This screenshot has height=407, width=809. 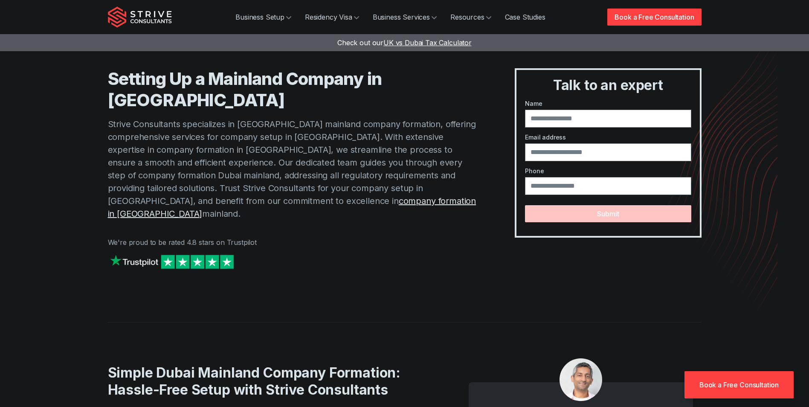 I want to click on a: Check out ourUK vs Dubai Tax Calculator, so click(x=404, y=43).